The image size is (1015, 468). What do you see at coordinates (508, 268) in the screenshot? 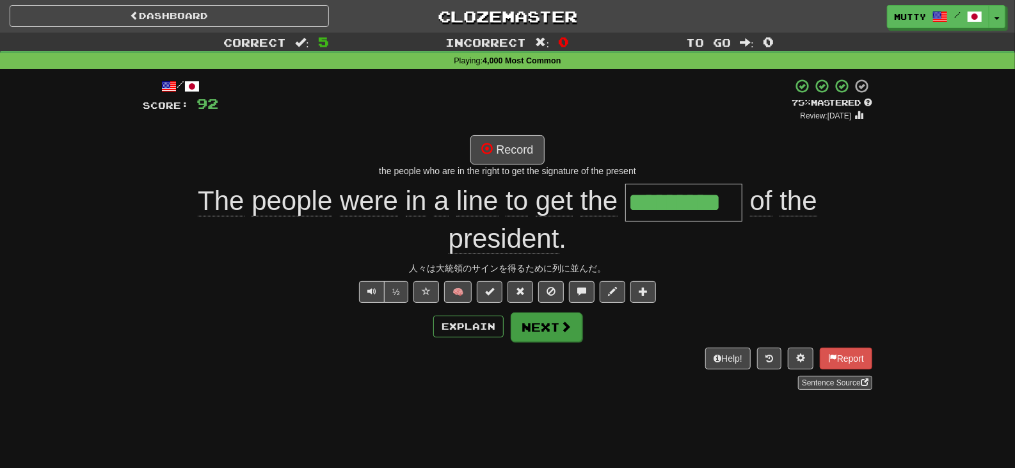
I see `div: 人々は大統領のサインを得るために列に並んだ。` at bounding box center [508, 268].